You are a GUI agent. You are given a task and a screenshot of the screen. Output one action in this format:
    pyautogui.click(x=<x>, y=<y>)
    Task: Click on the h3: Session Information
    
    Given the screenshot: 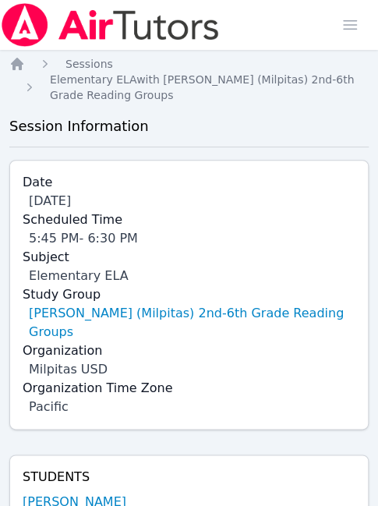 What is the action you would take?
    pyautogui.click(x=189, y=126)
    